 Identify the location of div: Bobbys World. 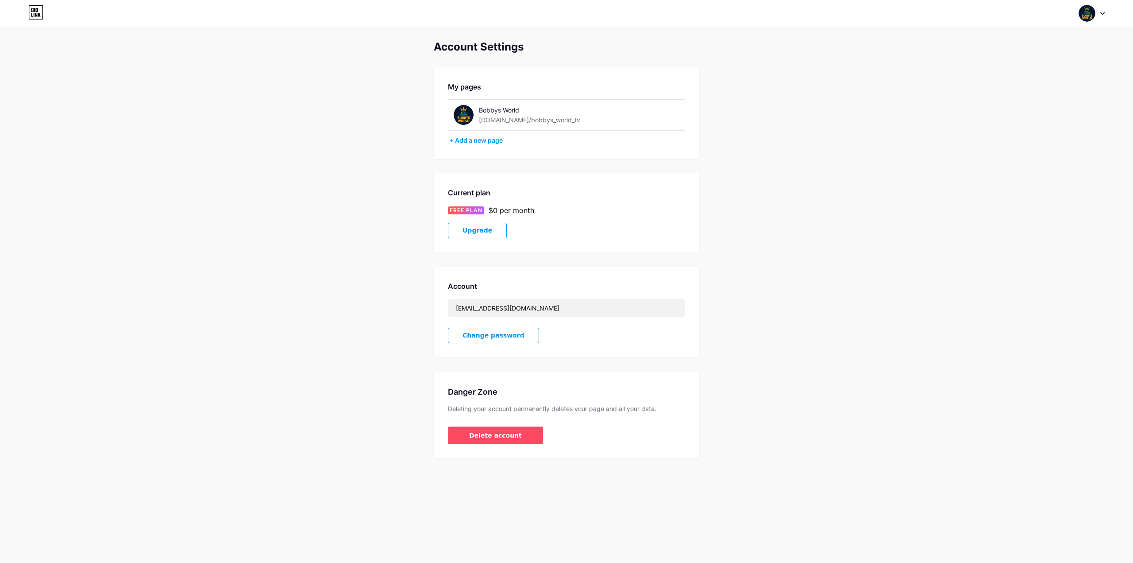
(541, 110).